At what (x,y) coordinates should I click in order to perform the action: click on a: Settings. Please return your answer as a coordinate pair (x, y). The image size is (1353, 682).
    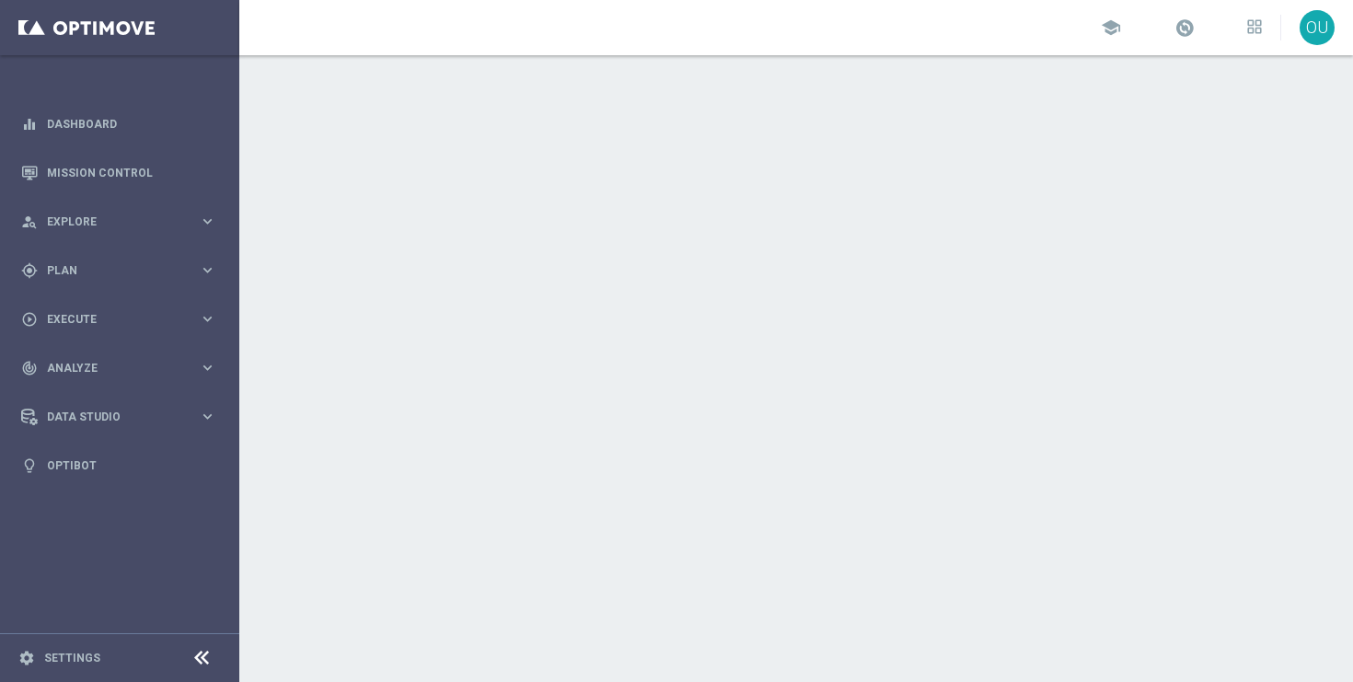
    Looking at the image, I should click on (72, 658).